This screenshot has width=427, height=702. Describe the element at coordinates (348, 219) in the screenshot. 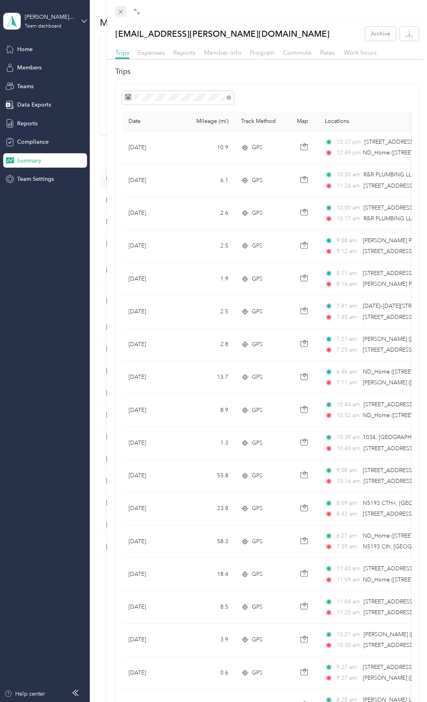

I see `span: 10:17 am` at that location.